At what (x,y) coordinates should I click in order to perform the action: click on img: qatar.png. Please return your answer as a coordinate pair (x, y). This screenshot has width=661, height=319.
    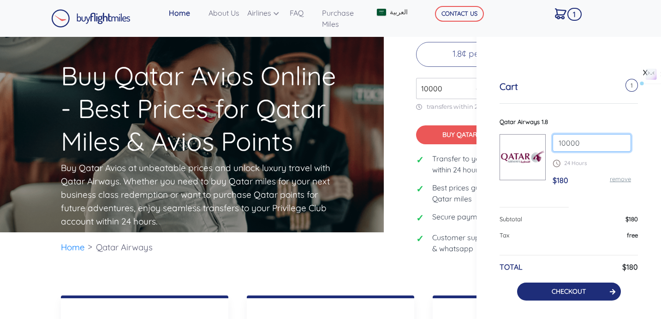
    Looking at the image, I should click on (523, 157).